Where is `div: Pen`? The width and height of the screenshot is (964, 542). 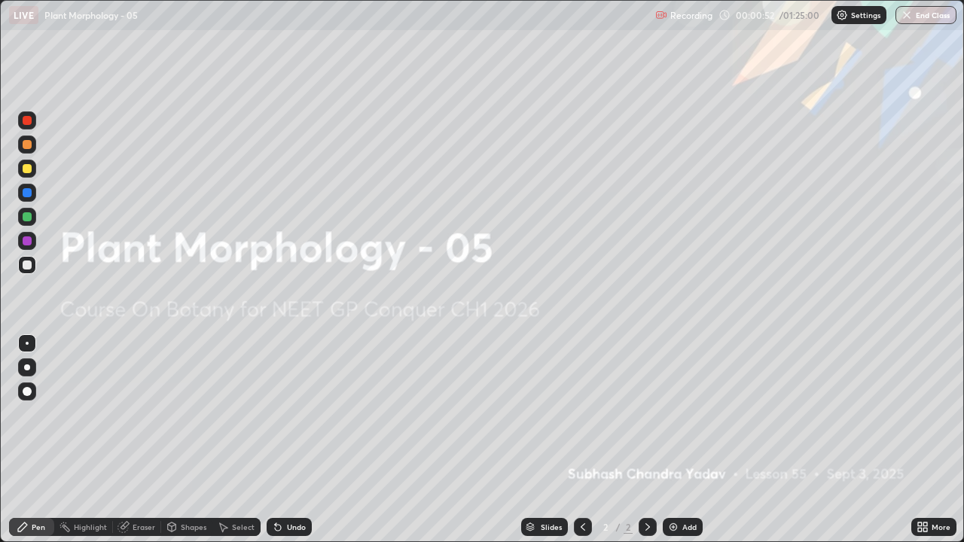
div: Pen is located at coordinates (38, 527).